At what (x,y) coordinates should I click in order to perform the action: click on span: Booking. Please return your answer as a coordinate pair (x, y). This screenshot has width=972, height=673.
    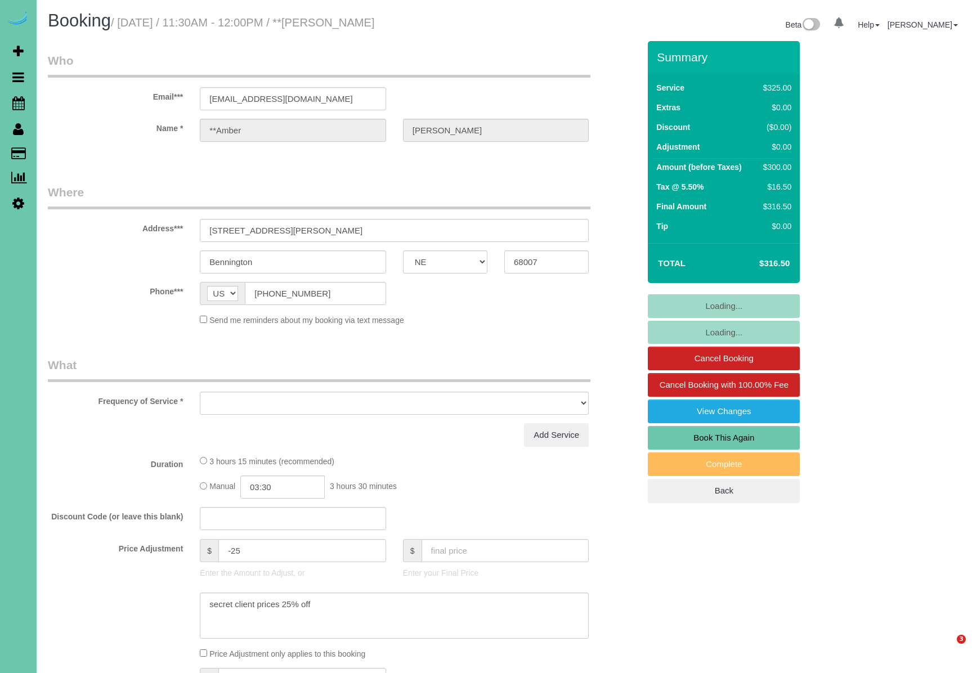
    Looking at the image, I should click on (79, 20).